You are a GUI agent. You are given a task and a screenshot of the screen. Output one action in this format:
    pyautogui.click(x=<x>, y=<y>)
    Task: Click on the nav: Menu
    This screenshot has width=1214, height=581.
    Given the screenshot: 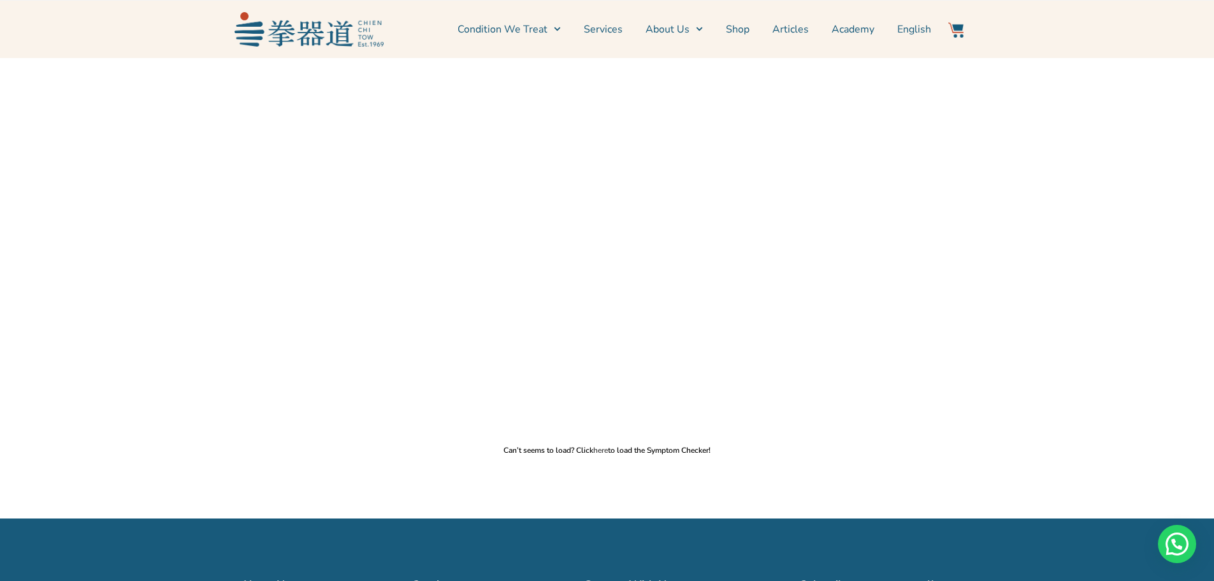 What is the action you would take?
    pyautogui.click(x=661, y=29)
    